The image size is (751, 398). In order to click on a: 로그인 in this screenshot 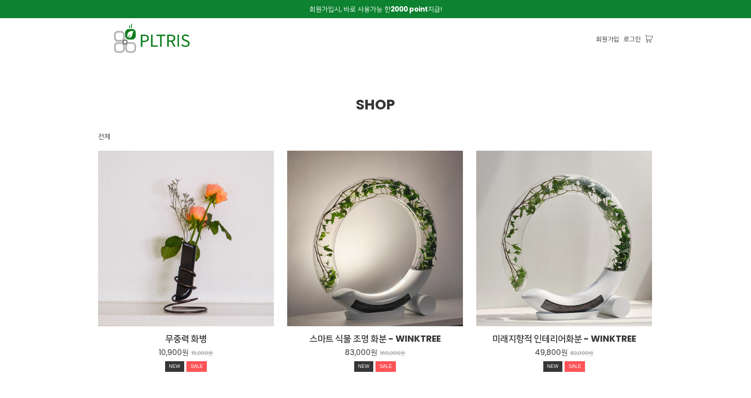, I will do `click(632, 39)`.